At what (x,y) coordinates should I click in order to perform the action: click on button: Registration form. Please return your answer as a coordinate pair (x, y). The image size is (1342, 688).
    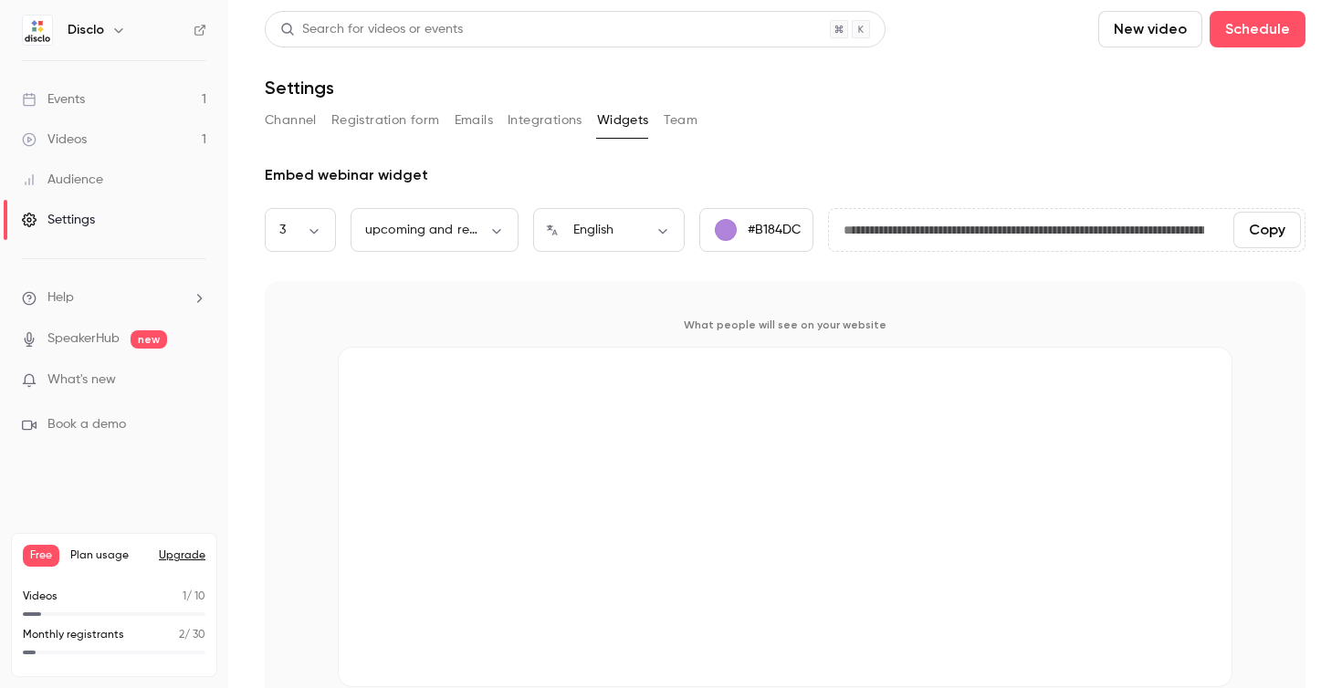
    Looking at the image, I should click on (385, 121).